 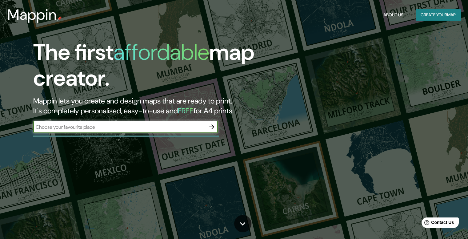 I want to click on h2: Mappin lets you create and design maps that are ready to print. It's completely personalised, eas..., so click(x=150, y=106).